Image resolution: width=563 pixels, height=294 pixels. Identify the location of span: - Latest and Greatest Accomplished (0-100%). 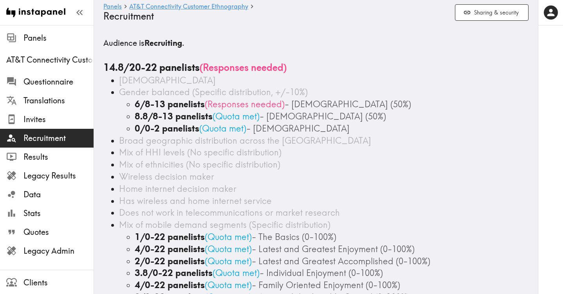
(341, 261).